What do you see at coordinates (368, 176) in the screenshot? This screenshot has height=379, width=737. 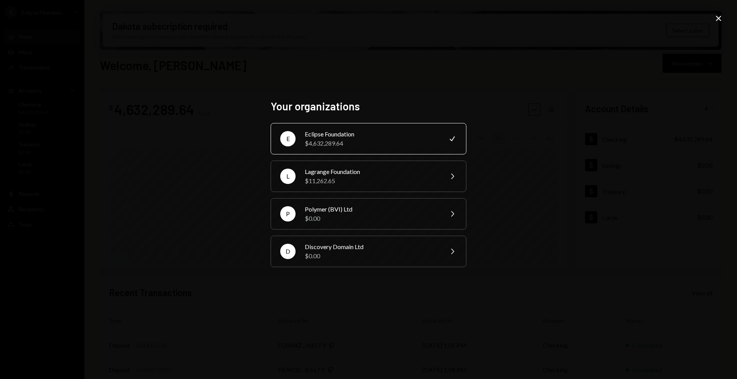 I see `button: LLagrange Foundation$11,262.65` at bounding box center [368, 176].